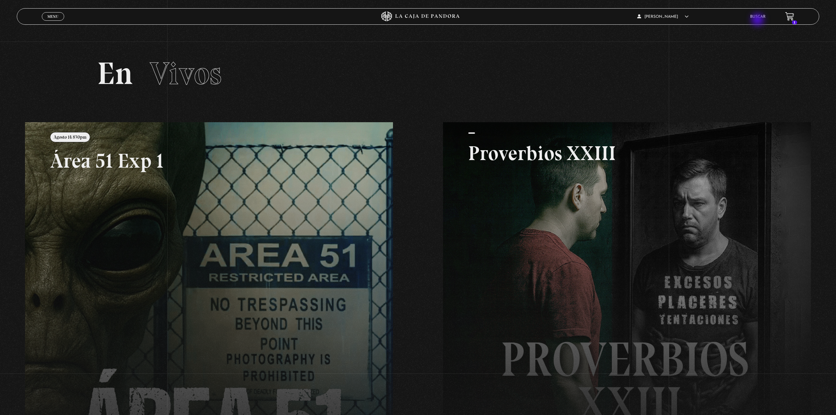  Describe the element at coordinates (790, 16) in the screenshot. I see `a: 1` at that location.